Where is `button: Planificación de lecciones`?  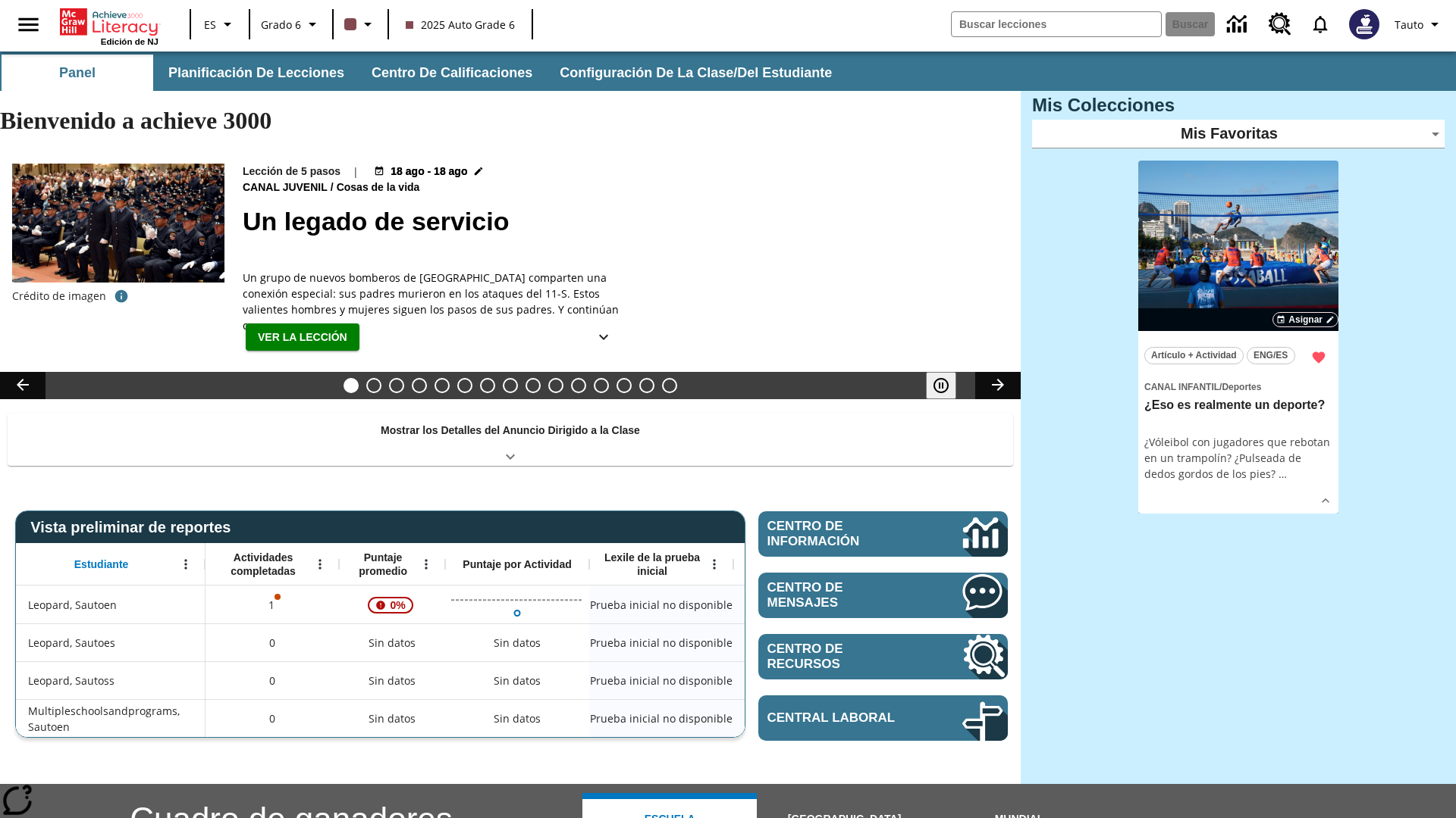
button: Planificación de lecciones is located at coordinates (256, 73).